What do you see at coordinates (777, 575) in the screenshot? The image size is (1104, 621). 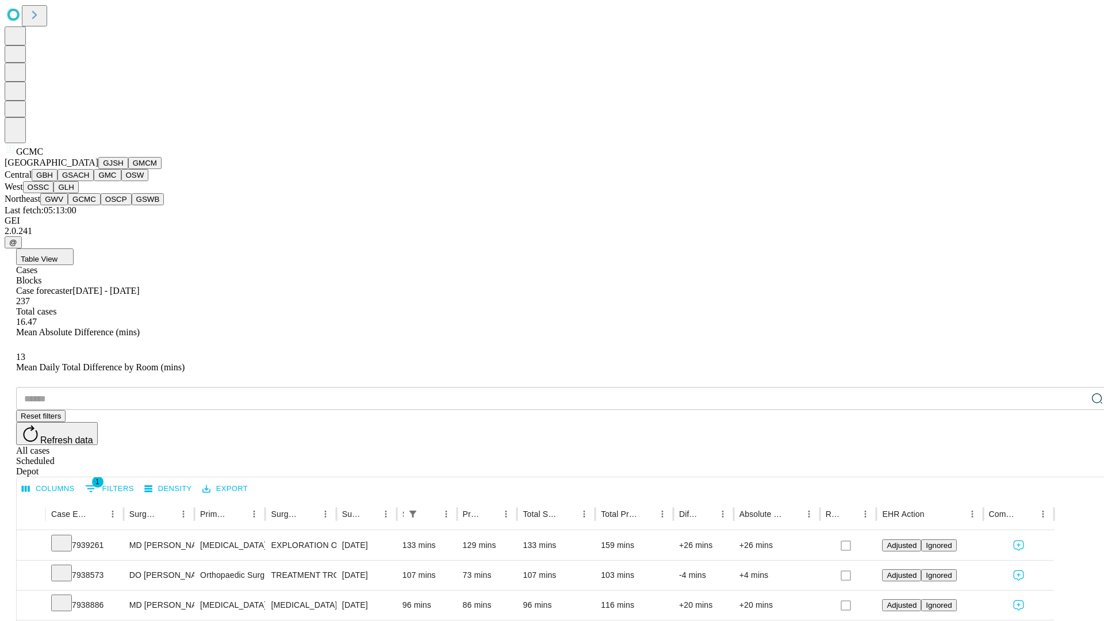 I see `div: +4 mins` at bounding box center [777, 575].